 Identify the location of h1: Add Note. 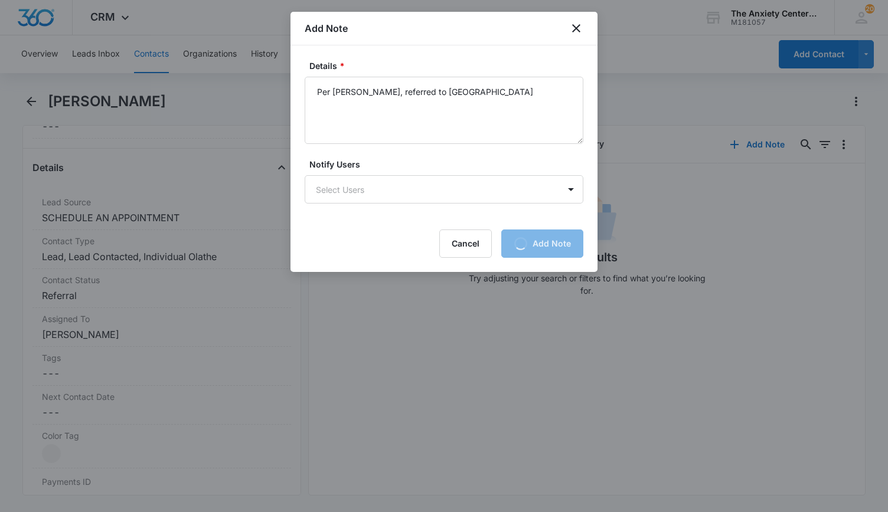
(326, 28).